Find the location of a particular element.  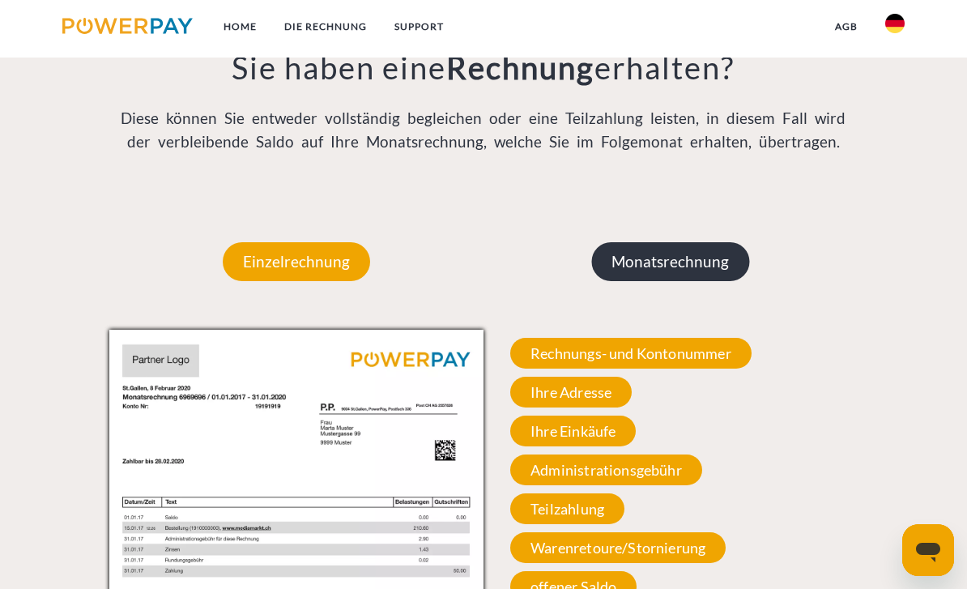

span: Ihre Adresse is located at coordinates (571, 392).